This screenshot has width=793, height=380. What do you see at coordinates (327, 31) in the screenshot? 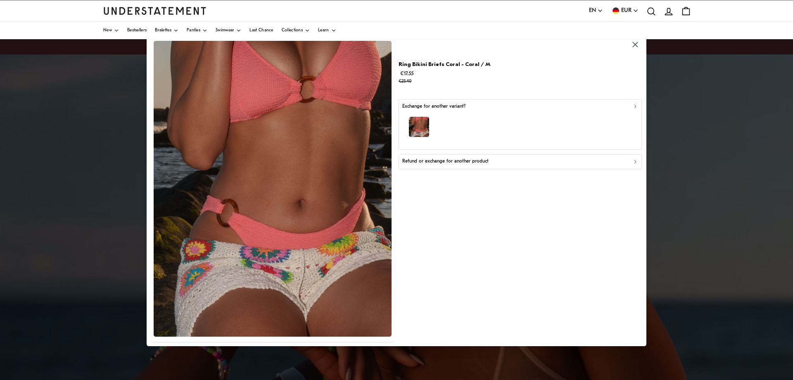
I see `a: Learn` at bounding box center [327, 31].